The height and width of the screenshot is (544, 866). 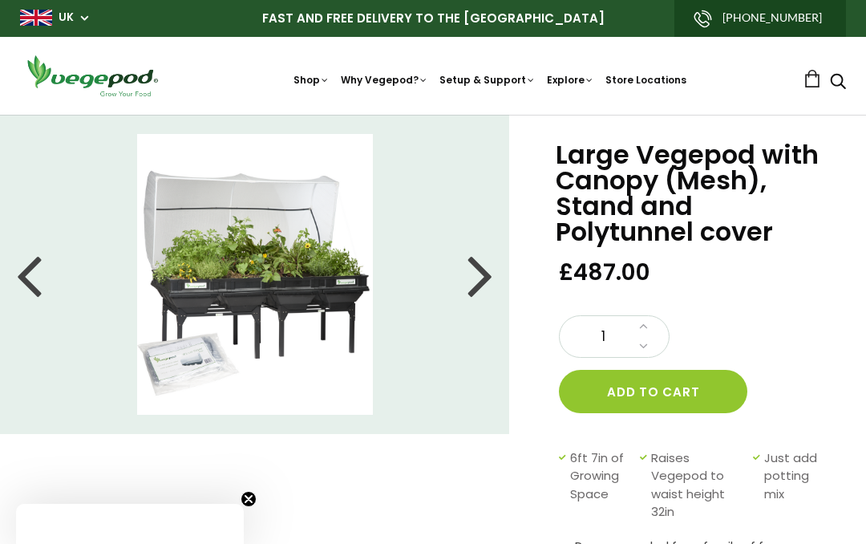 What do you see at coordinates (698, 485) in the screenshot?
I see `span: Raises Vegepod to waist height 32in` at bounding box center [698, 485].